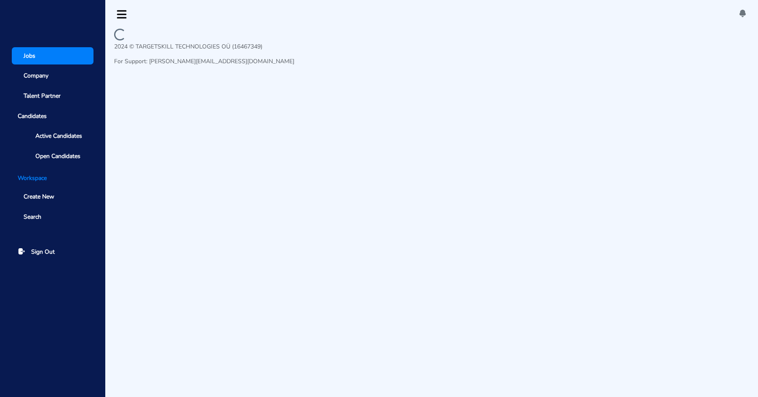 The image size is (758, 397). Describe the element at coordinates (53, 217) in the screenshot. I see `a: Search` at that location.